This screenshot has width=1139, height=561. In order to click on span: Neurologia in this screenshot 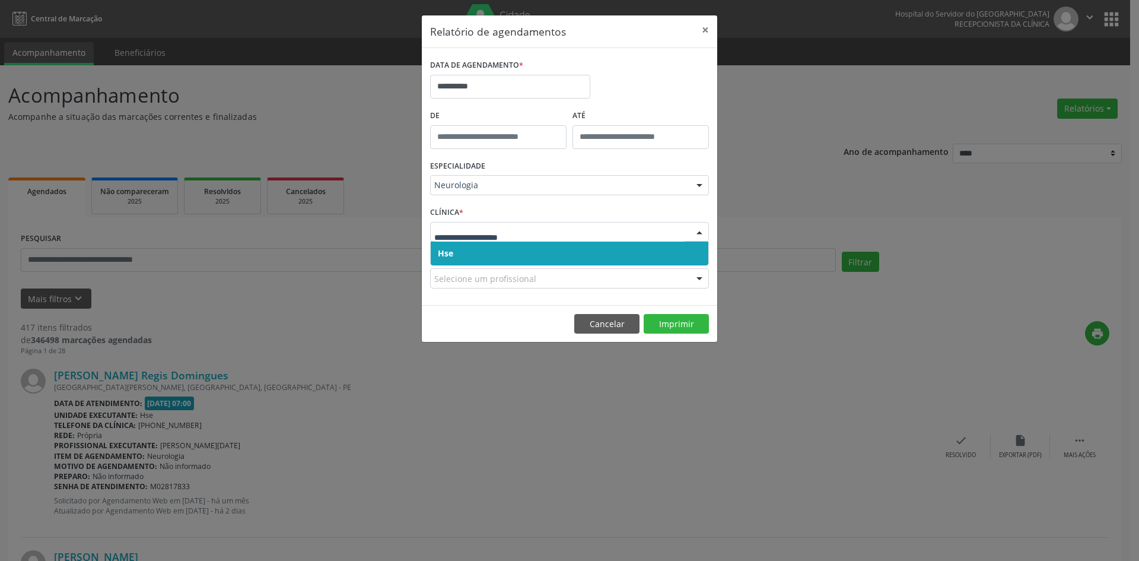, I will do `click(560, 185)`.